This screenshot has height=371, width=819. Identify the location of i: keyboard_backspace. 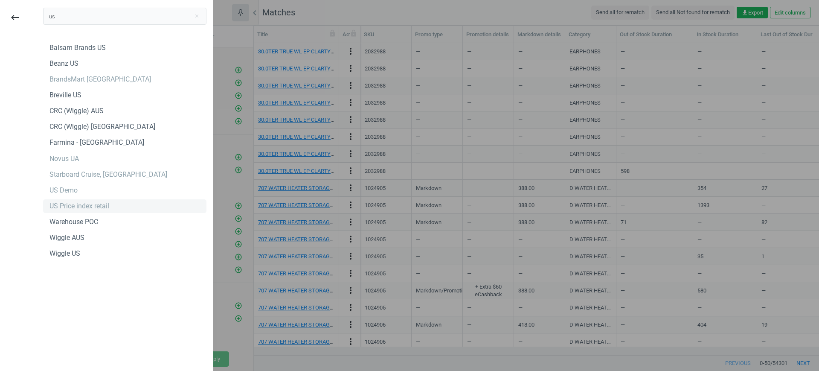
(15, 17).